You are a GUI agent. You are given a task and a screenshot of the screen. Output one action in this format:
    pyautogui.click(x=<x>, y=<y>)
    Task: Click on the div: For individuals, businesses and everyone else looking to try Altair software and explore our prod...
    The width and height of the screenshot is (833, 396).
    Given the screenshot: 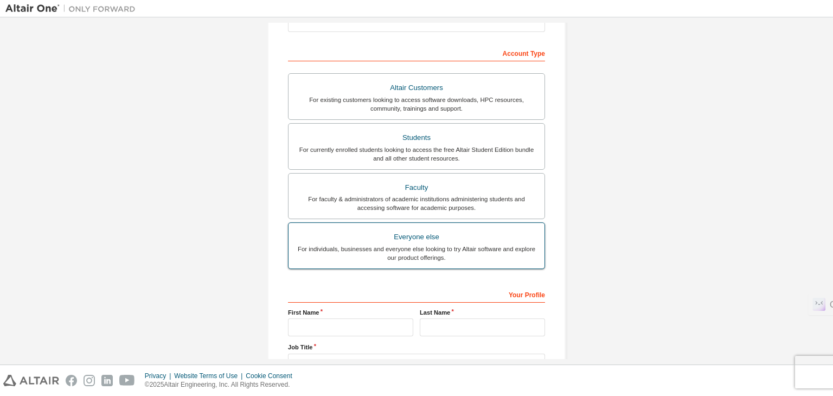 What is the action you would take?
    pyautogui.click(x=416, y=253)
    